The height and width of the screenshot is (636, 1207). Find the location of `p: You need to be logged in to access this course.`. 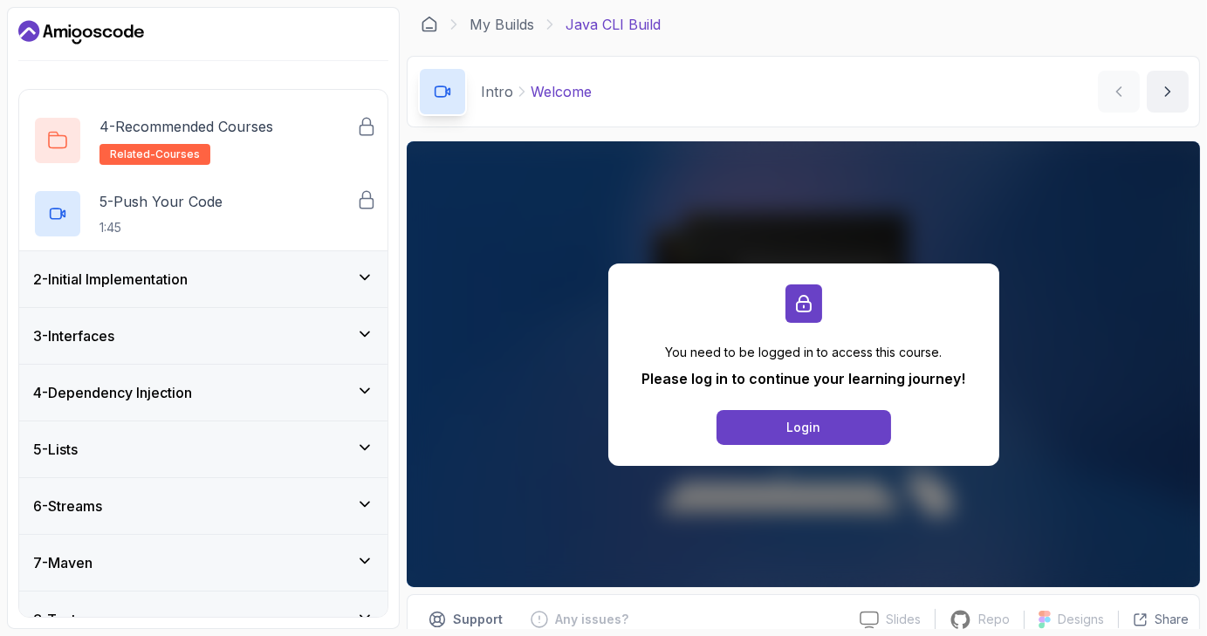

p: You need to be logged in to access this course. is located at coordinates (803, 353).